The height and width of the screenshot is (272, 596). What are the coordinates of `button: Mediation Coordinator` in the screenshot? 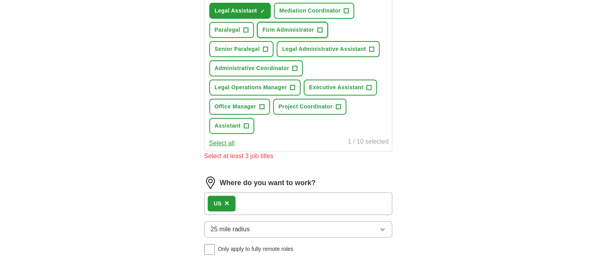 It's located at (314, 11).